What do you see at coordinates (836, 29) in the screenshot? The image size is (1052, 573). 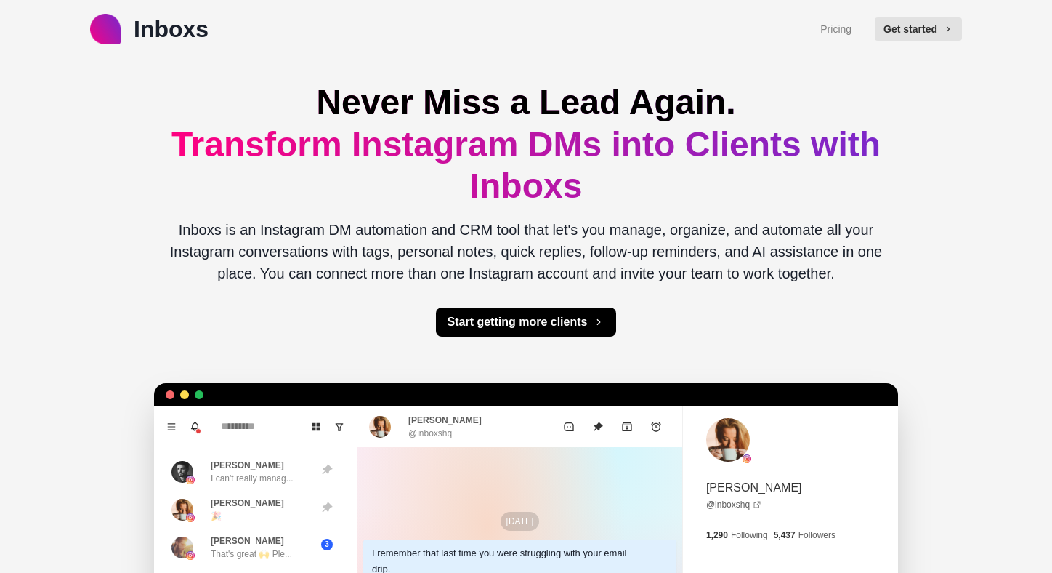 I see `a: Pricing` at bounding box center [836, 29].